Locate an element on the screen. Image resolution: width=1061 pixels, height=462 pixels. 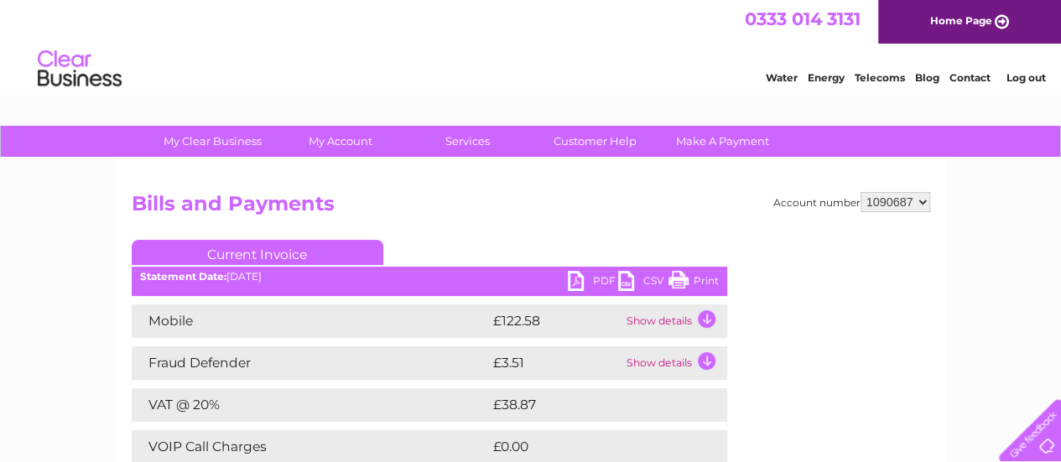
img: logo.png is located at coordinates (80, 69).